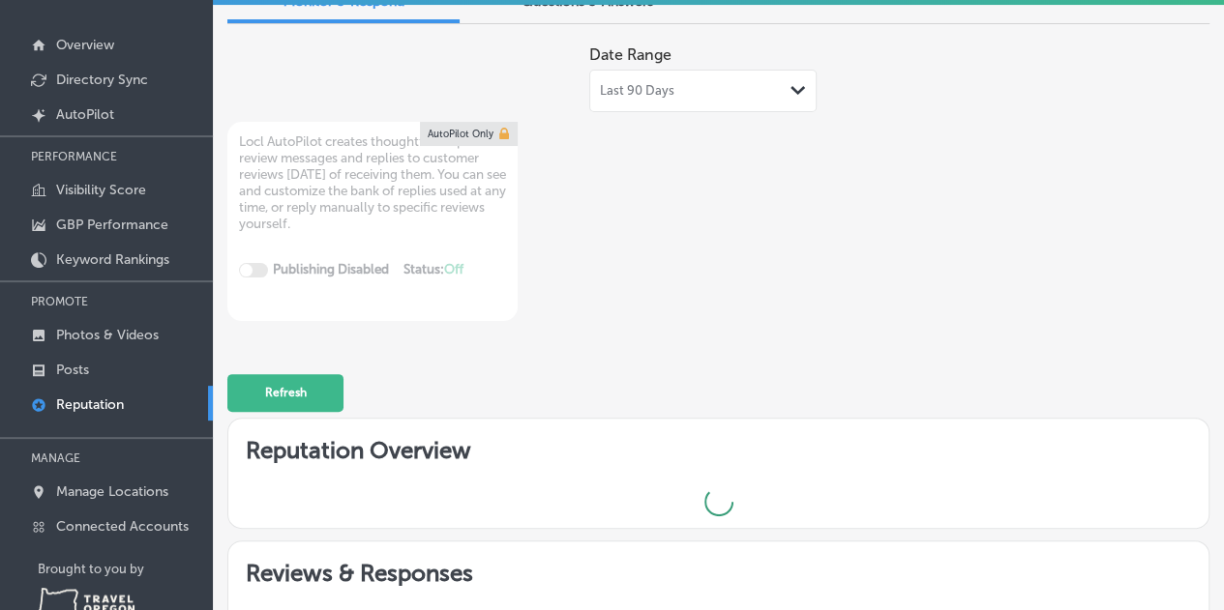 The width and height of the screenshot is (1224, 610). Describe the element at coordinates (85, 114) in the screenshot. I see `p: AutoPilot` at that location.